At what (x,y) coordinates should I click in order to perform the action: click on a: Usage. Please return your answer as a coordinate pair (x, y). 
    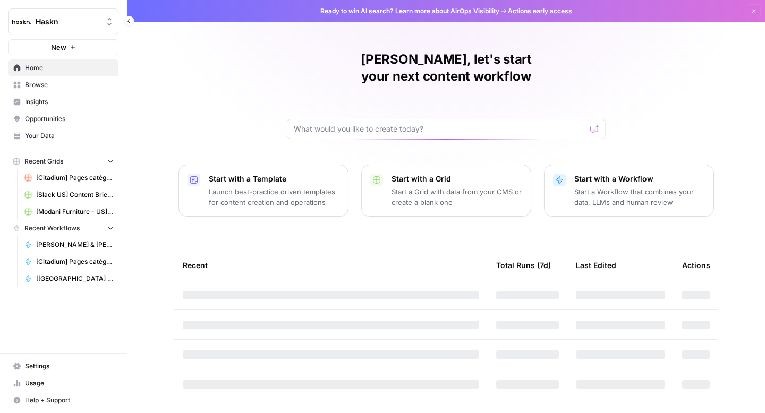
    Looking at the image, I should click on (63, 384).